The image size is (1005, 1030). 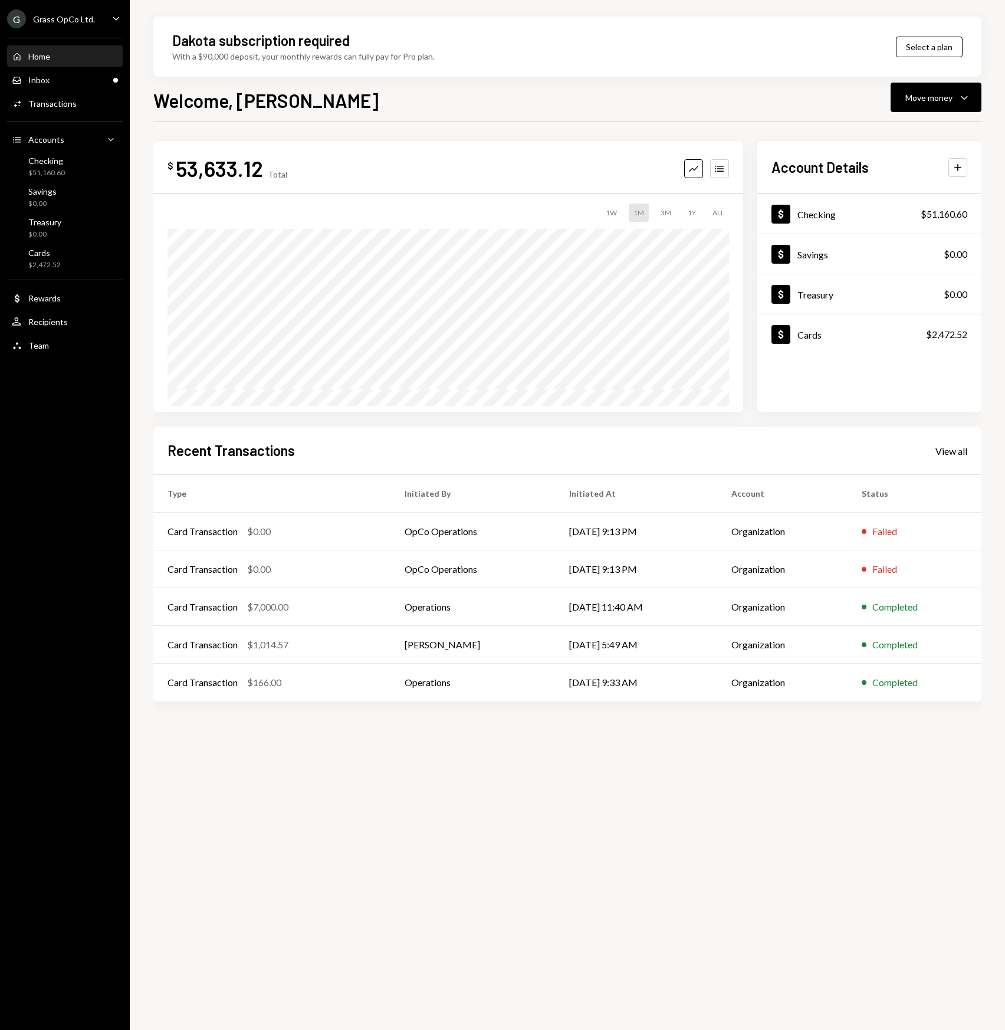 What do you see at coordinates (65, 56) in the screenshot?
I see `a: Home` at bounding box center [65, 56].